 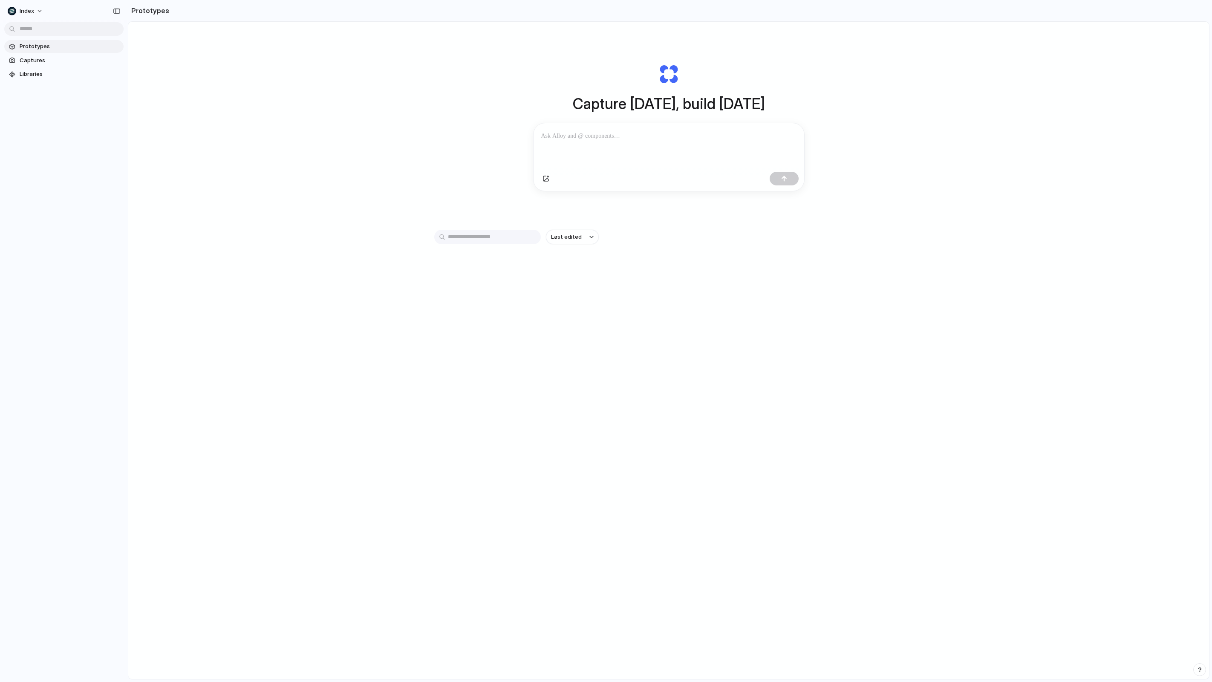 What do you see at coordinates (64, 74) in the screenshot?
I see `a: Libraries` at bounding box center [64, 74].